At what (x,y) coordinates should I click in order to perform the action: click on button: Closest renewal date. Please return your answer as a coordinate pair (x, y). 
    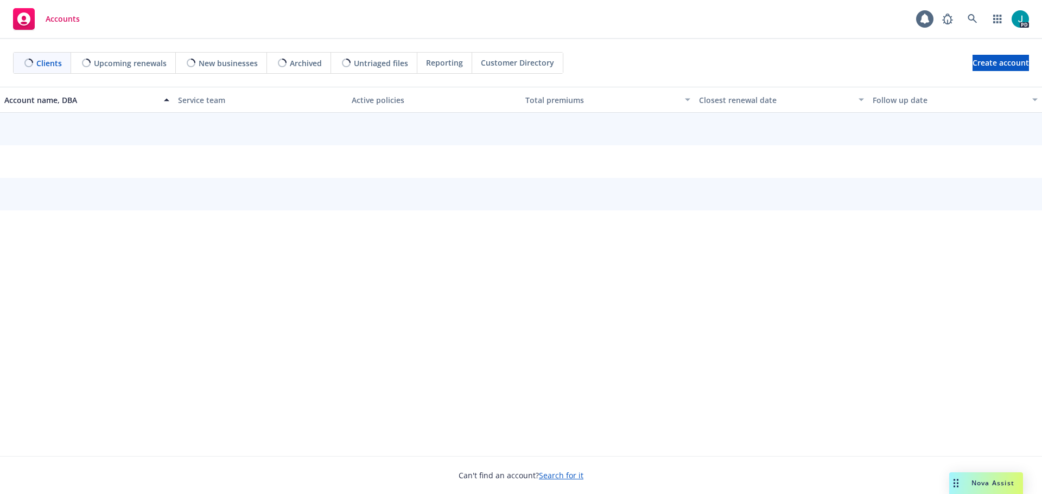
    Looking at the image, I should click on (781, 100).